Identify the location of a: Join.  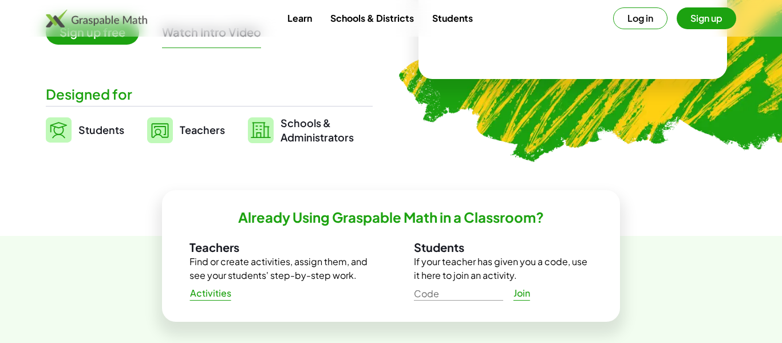
(522, 293).